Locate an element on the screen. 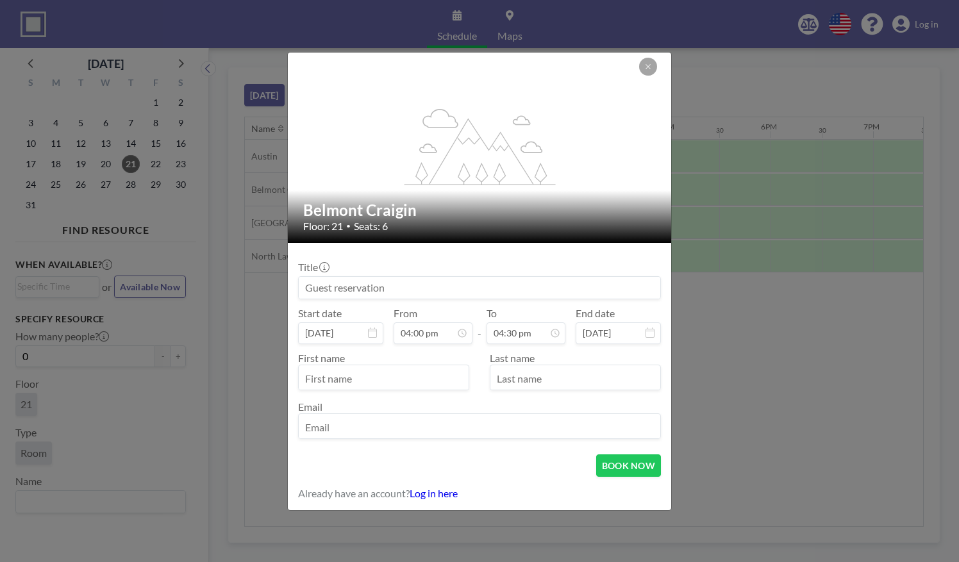  input: Last name is located at coordinates (575, 379).